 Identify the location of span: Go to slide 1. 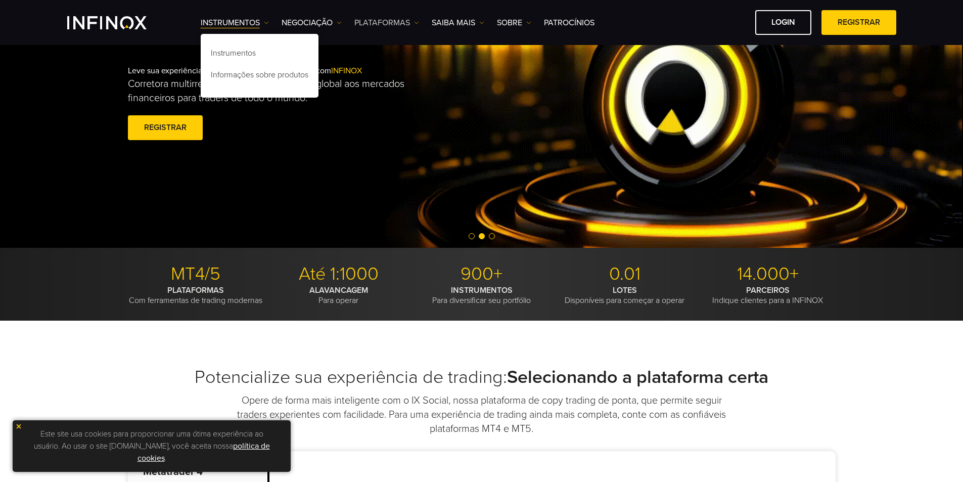
(472, 236).